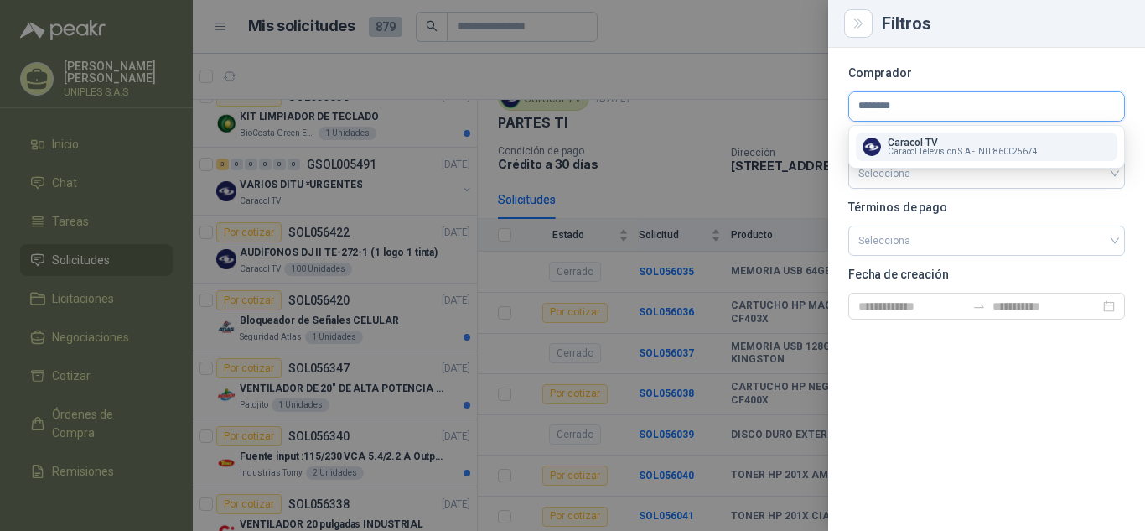 The image size is (1145, 531). What do you see at coordinates (987, 73) in the screenshot?
I see `p: Comprador` at bounding box center [987, 73].